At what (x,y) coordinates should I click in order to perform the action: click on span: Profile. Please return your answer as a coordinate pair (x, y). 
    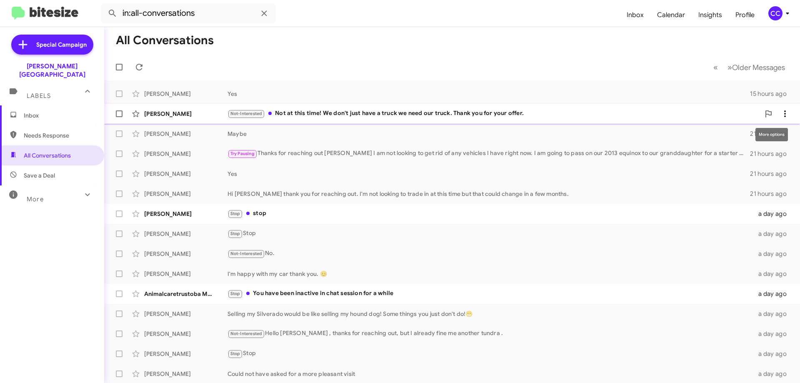
    Looking at the image, I should click on (745, 15).